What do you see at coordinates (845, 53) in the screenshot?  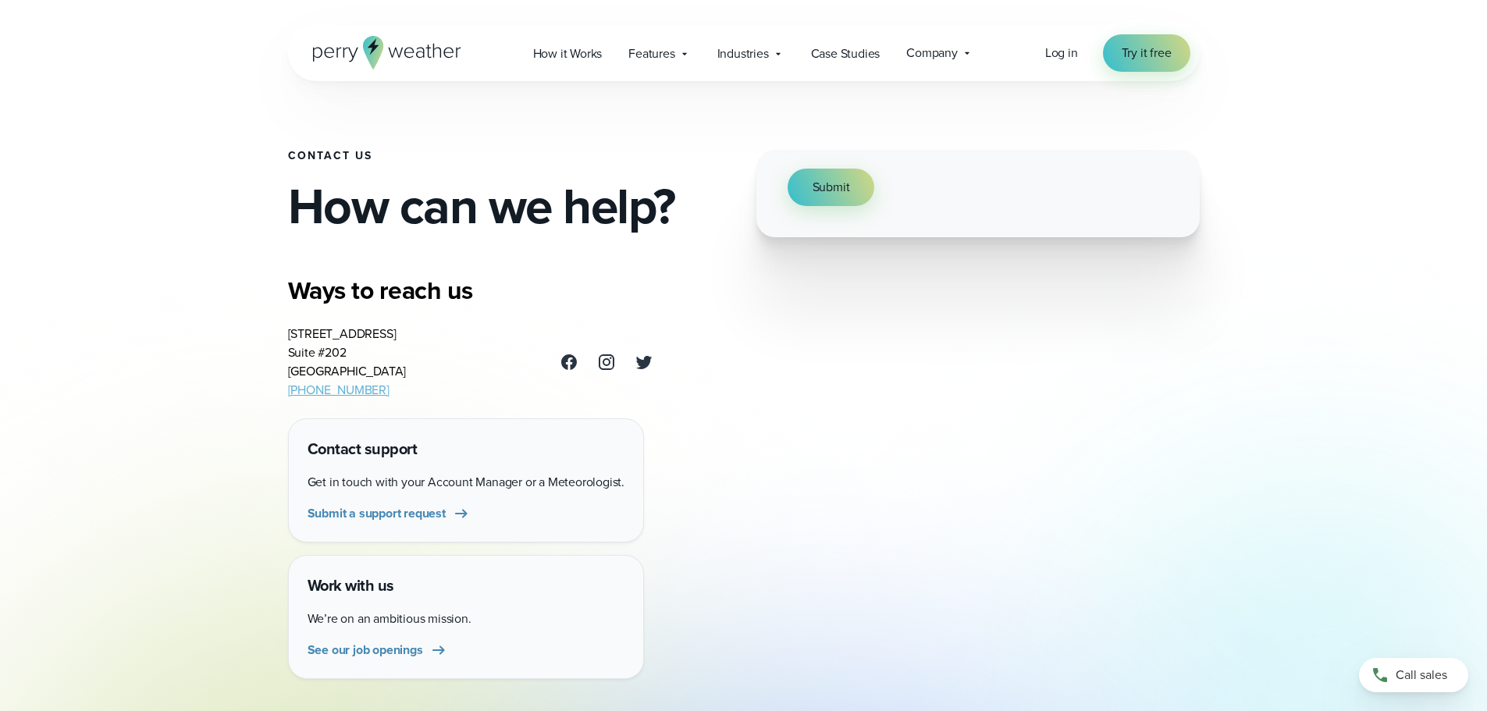 I see `a: Case Studies` at bounding box center [845, 53].